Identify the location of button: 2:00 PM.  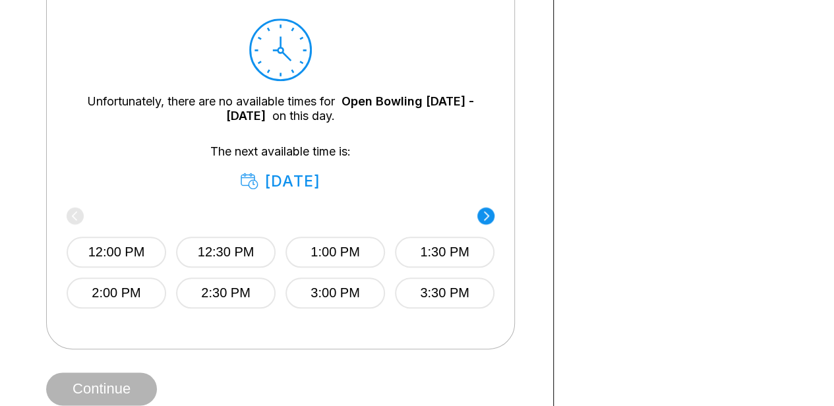
(116, 293).